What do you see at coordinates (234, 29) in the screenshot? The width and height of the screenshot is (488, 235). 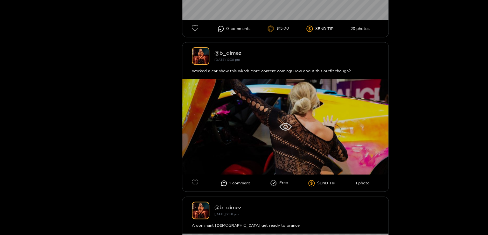 I see `li: 0` at bounding box center [234, 29].